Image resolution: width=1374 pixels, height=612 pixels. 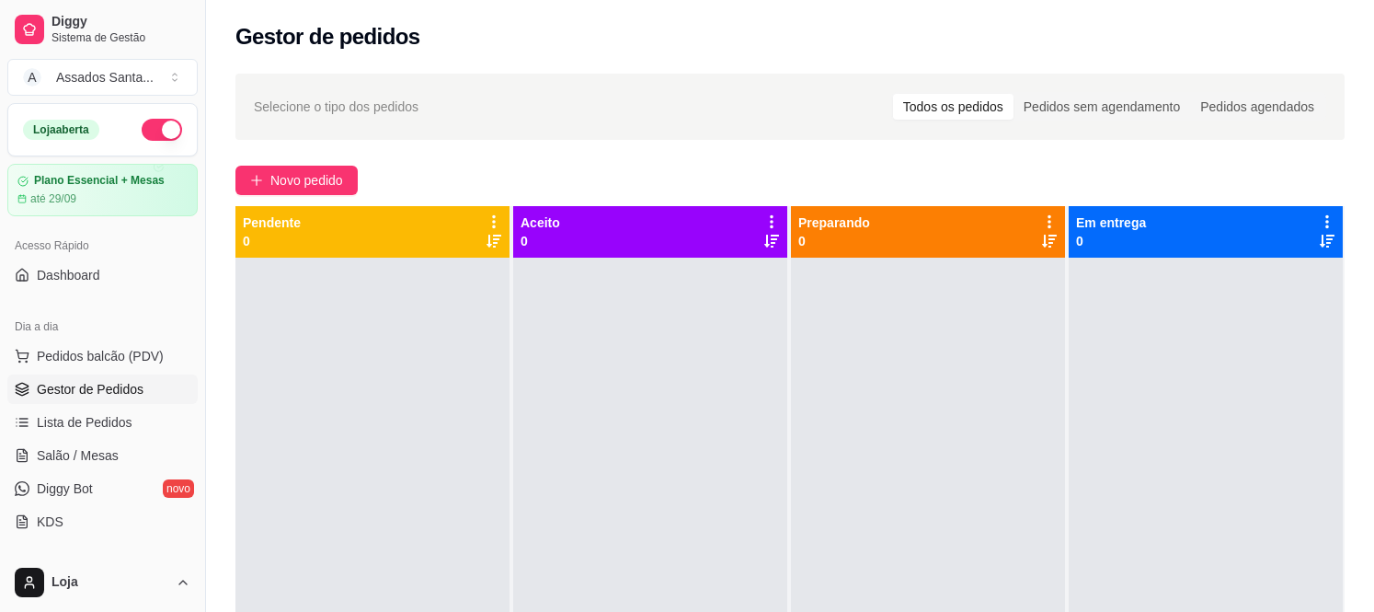 What do you see at coordinates (61, 130) in the screenshot?
I see `div: Loja aberta` at bounding box center [61, 130].